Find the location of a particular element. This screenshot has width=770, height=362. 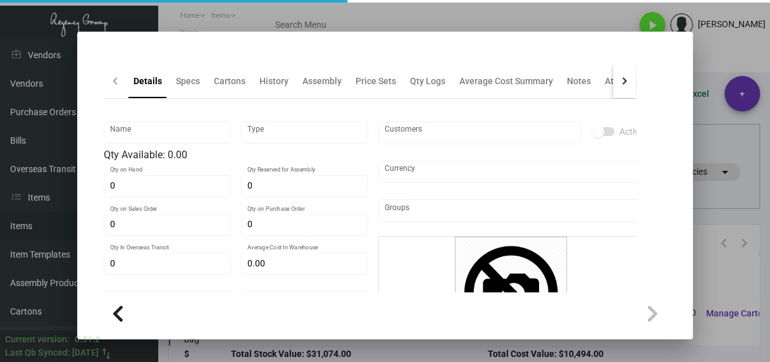

div: Current version: is located at coordinates (37, 339).